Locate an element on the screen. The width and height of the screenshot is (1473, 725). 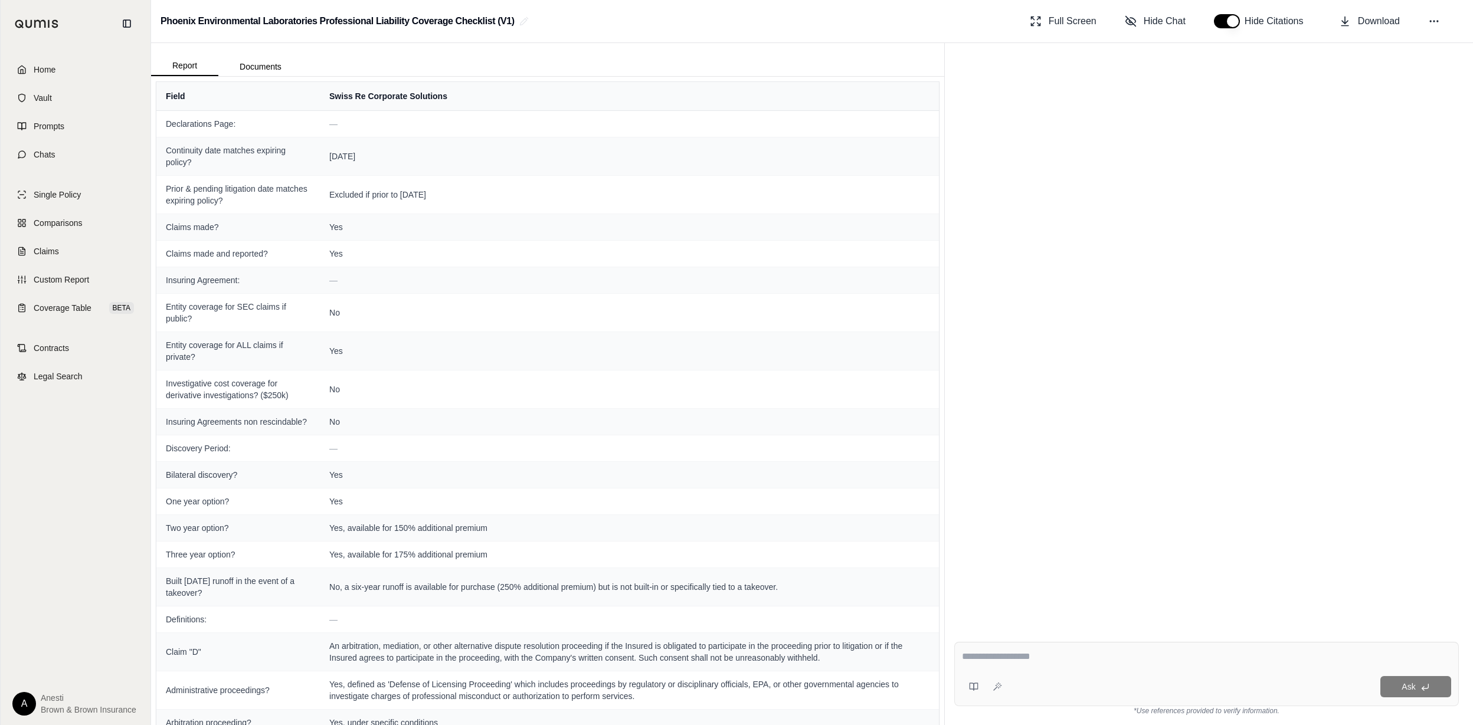
span: Custom Report is located at coordinates (61, 280).